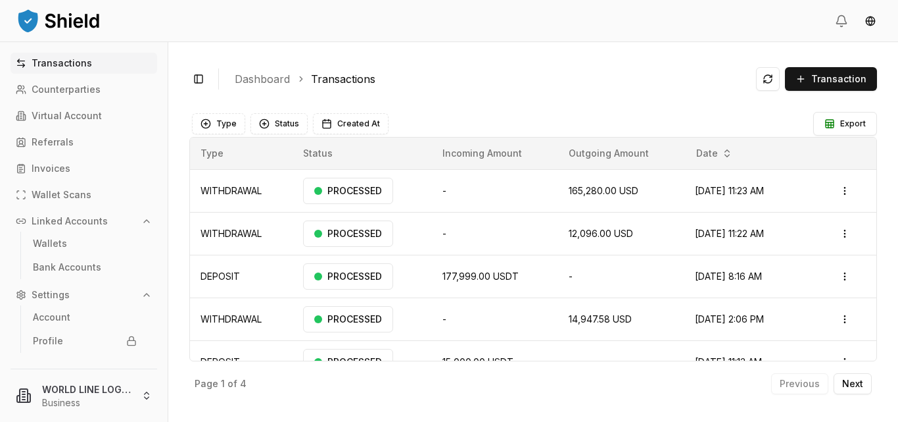  I want to click on p: Wallets, so click(50, 243).